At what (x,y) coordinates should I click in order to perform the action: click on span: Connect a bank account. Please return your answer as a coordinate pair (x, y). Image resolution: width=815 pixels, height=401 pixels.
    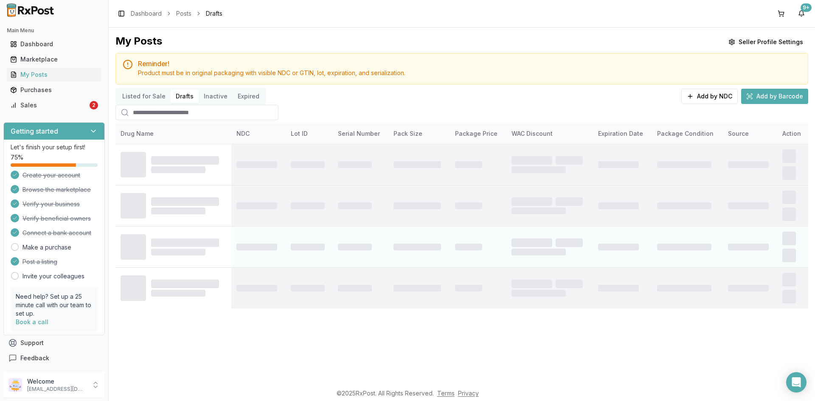
    Looking at the image, I should click on (57, 233).